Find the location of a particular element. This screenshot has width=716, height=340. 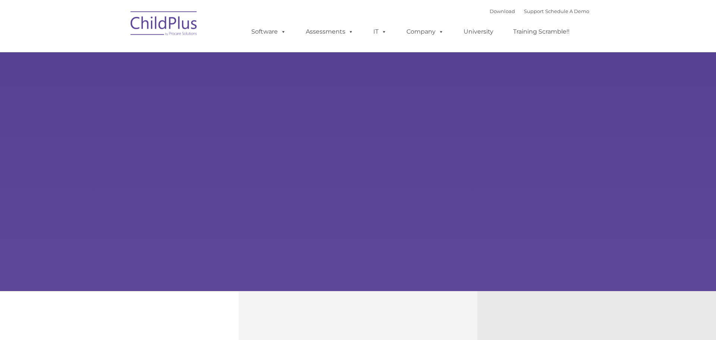

a: Training Scramble!! is located at coordinates (541, 32).